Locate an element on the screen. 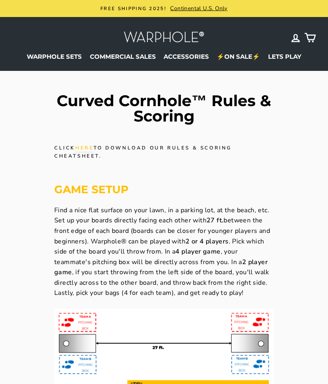 Image resolution: width=328 pixels, height=384 pixels. span: Click to download our rules & scoring cheatsheet. is located at coordinates (143, 152).